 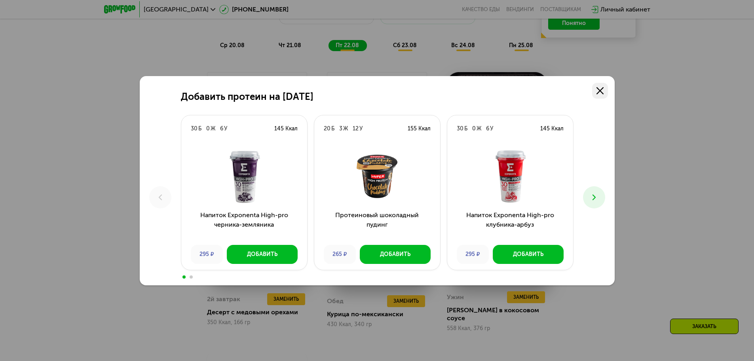 I want to click on h3: Протеиновый шоколадный пудинг, so click(x=377, y=224).